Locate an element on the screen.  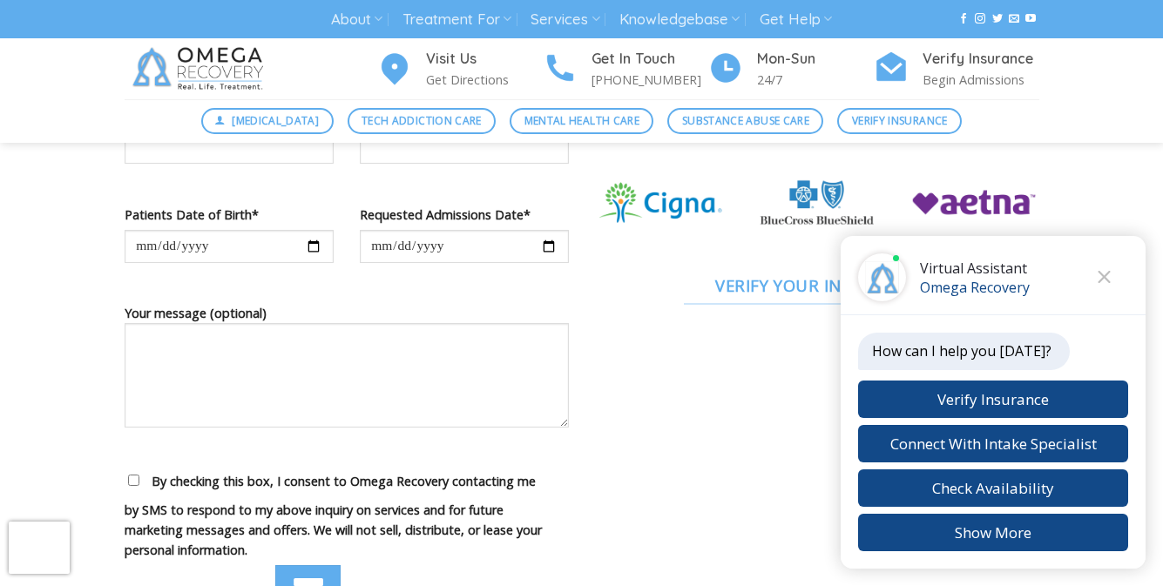
a: About is located at coordinates (356, 19).